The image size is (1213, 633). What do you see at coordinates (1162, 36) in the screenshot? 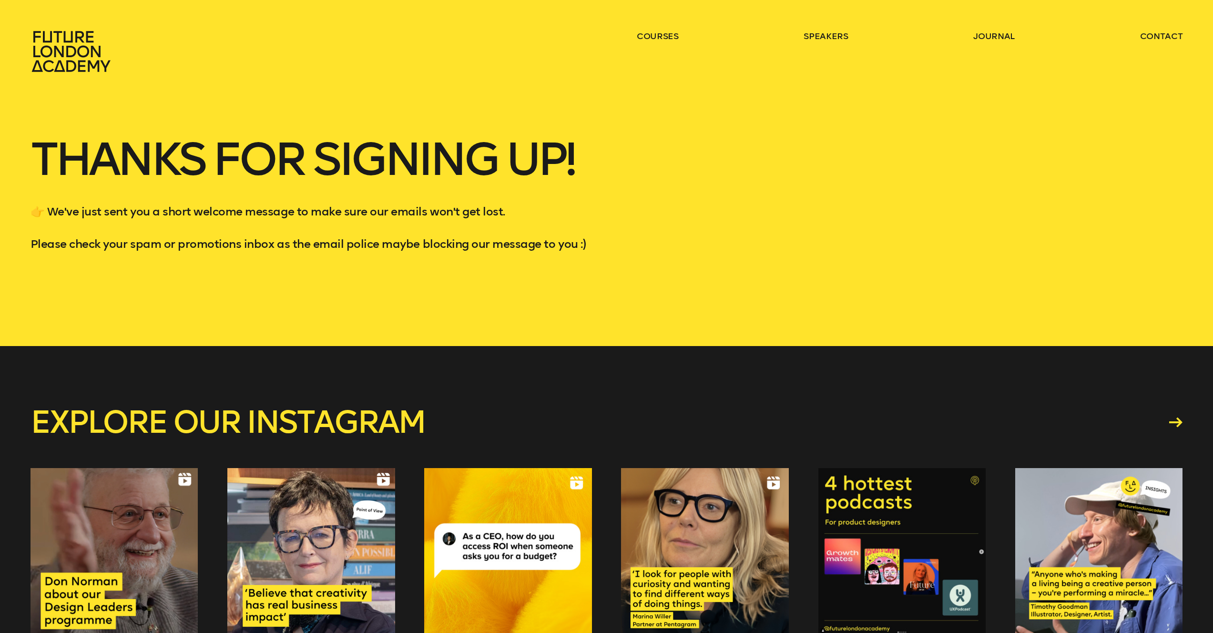
I see `a: contact` at bounding box center [1162, 36].